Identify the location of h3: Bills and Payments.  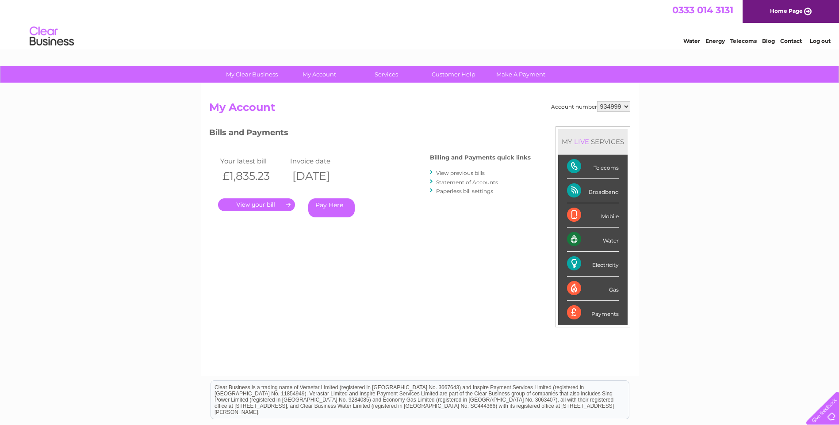
(370, 134).